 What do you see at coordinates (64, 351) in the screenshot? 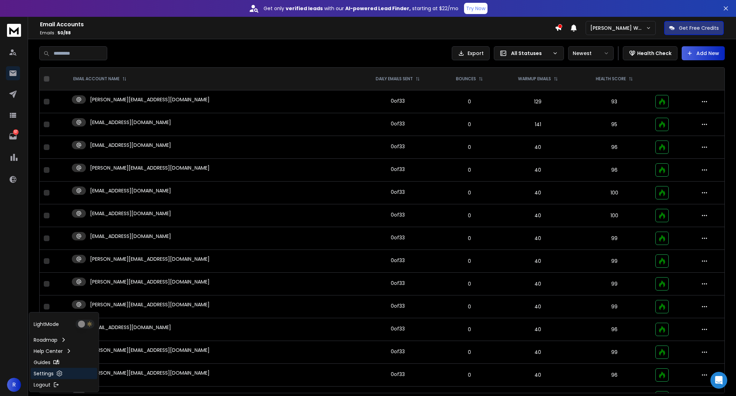
I see `a: Help Center` at bounding box center [64, 351].